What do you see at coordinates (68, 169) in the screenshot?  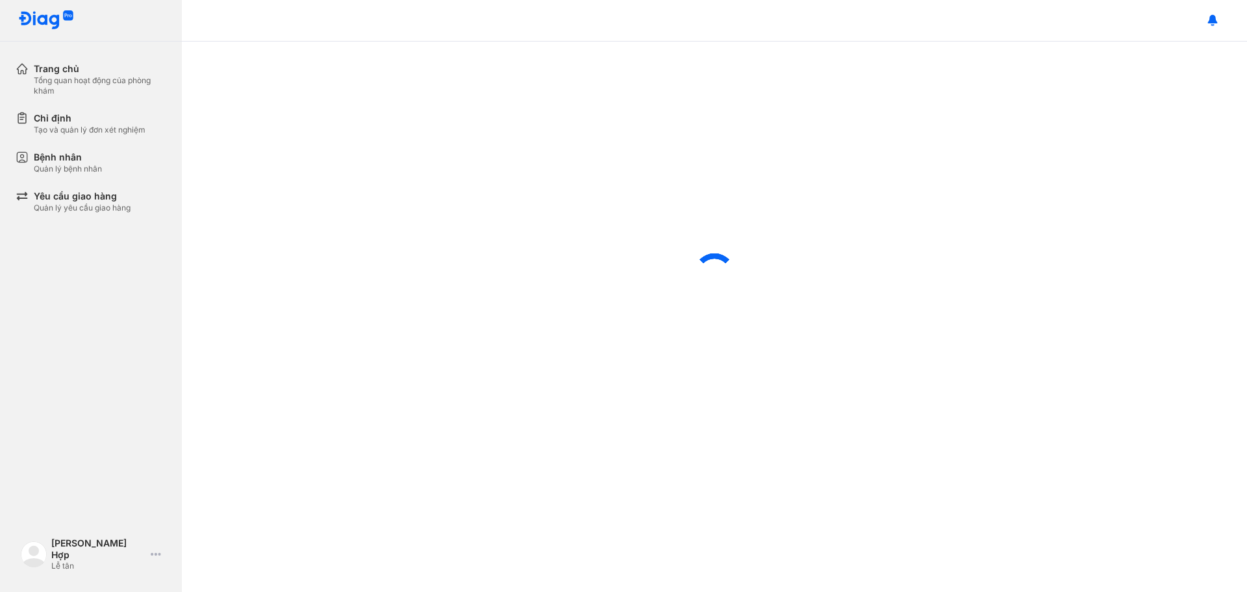 I see `div: Quản lý bệnh nhân` at bounding box center [68, 169].